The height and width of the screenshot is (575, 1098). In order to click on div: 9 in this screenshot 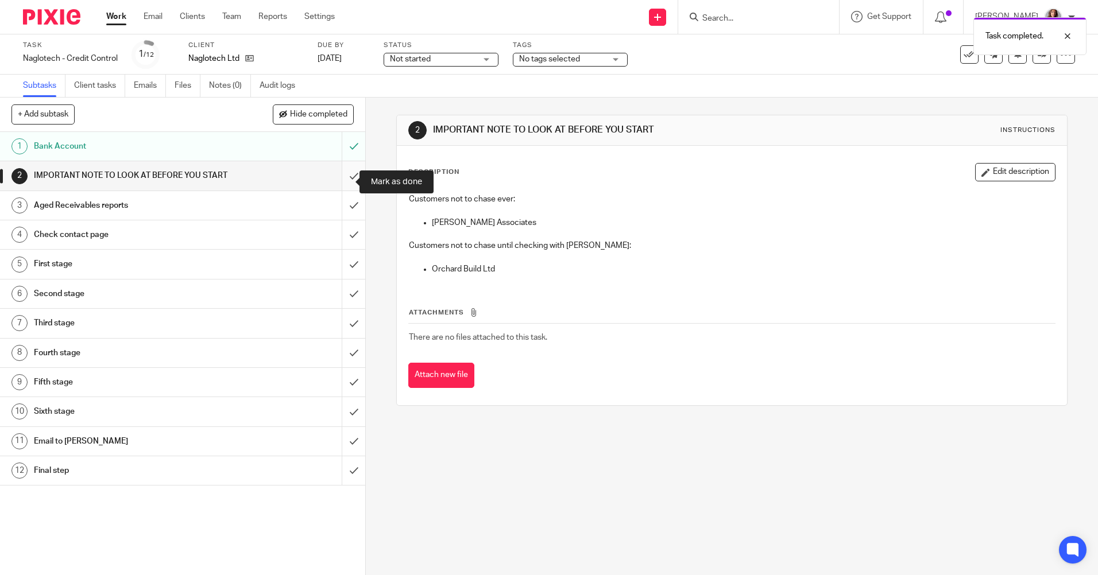, I will do `click(20, 382)`.